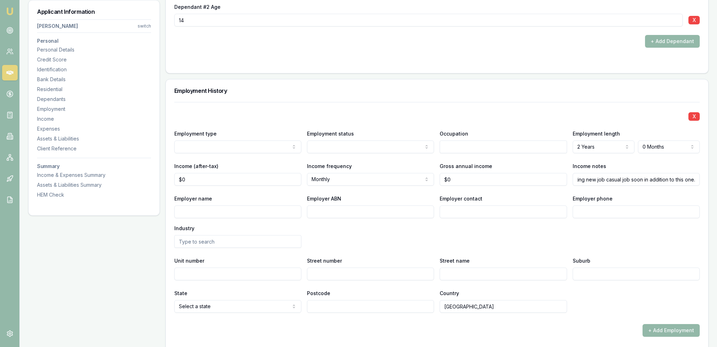 This screenshot has width=717, height=347. Describe the element at coordinates (94, 109) in the screenshot. I see `div: Employment` at that location.